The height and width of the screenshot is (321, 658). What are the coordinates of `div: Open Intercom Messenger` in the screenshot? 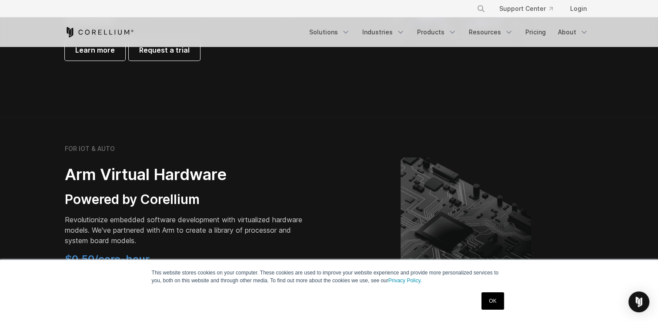 It's located at (639, 302).